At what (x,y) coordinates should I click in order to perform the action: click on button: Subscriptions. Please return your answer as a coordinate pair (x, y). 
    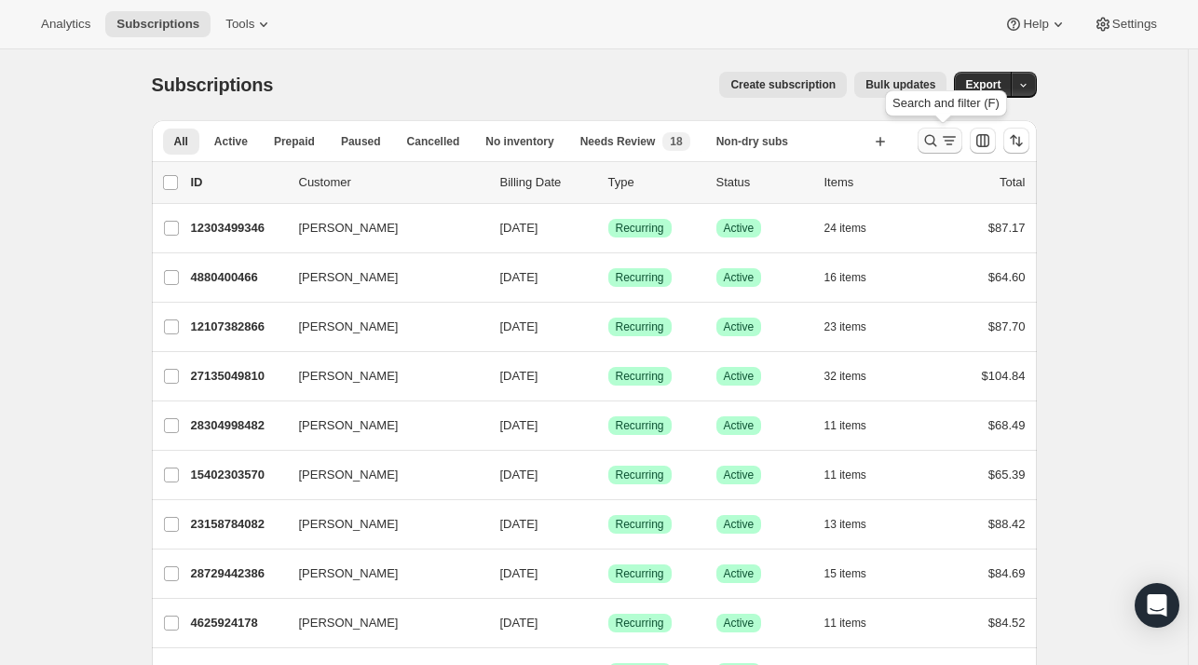
    Looking at the image, I should click on (157, 24).